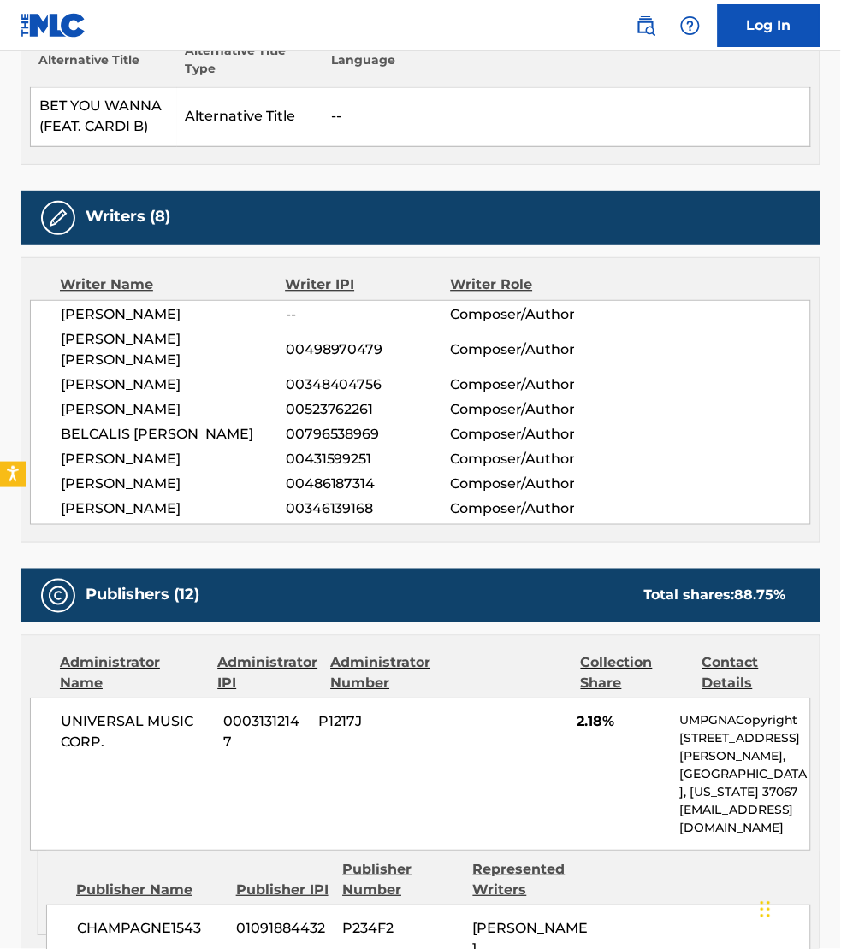  Describe the element at coordinates (368, 460) in the screenshot. I see `span: 00431599251` at that location.